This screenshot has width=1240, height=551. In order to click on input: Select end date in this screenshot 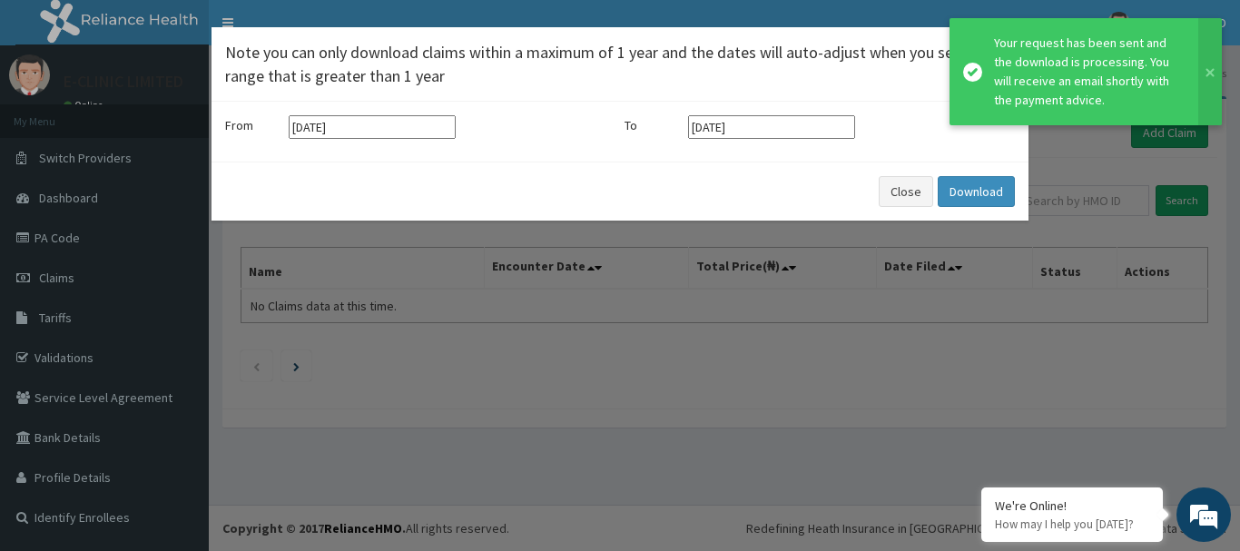, I will do `click(772, 127)`.